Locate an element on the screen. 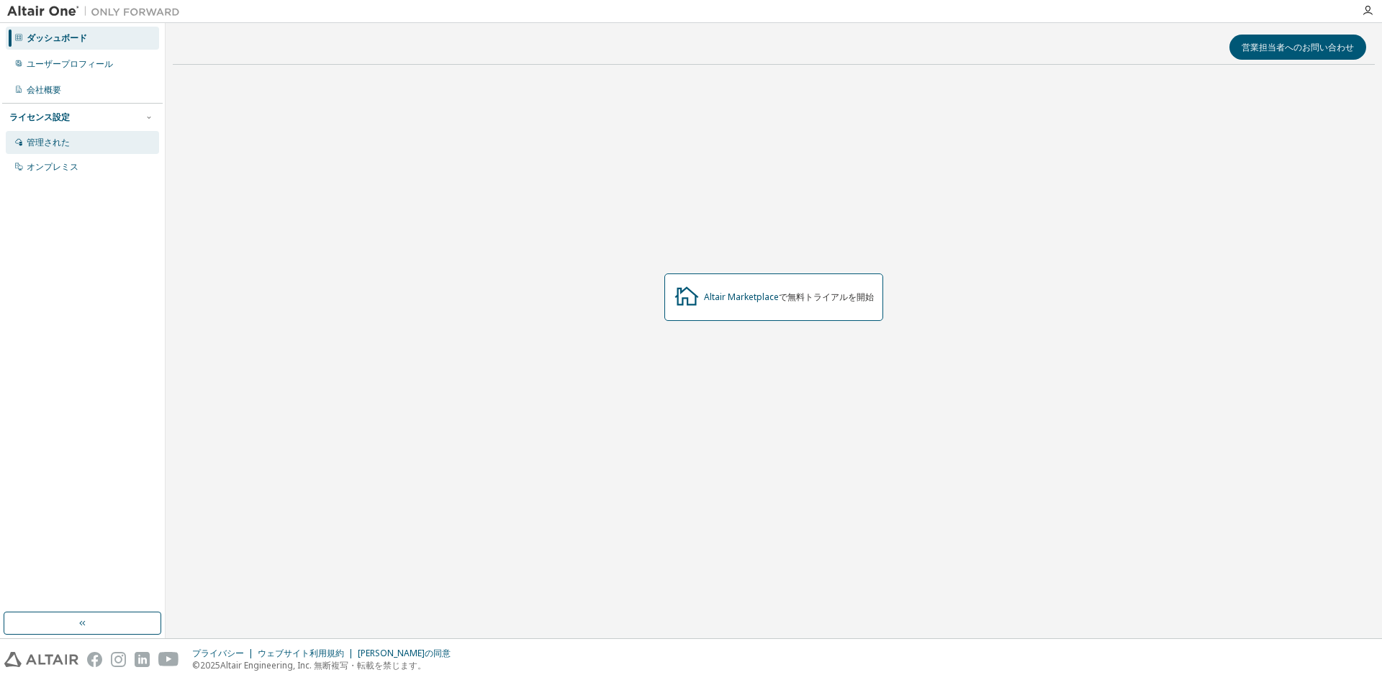 This screenshot has width=1382, height=680. img: アルタイルワン is located at coordinates (97, 12).